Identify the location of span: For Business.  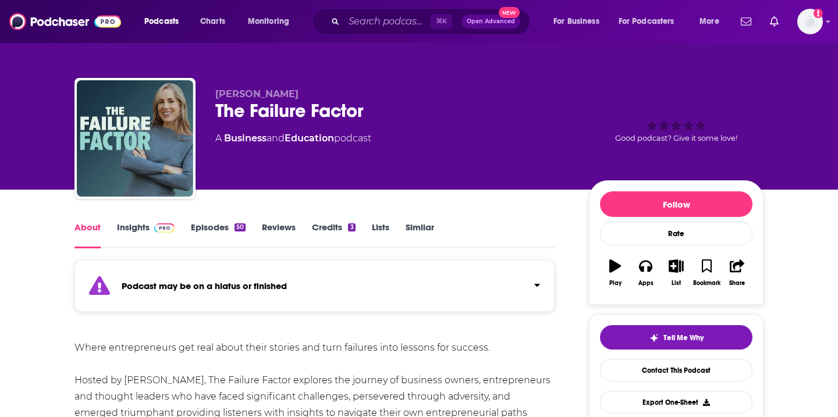
(576, 22).